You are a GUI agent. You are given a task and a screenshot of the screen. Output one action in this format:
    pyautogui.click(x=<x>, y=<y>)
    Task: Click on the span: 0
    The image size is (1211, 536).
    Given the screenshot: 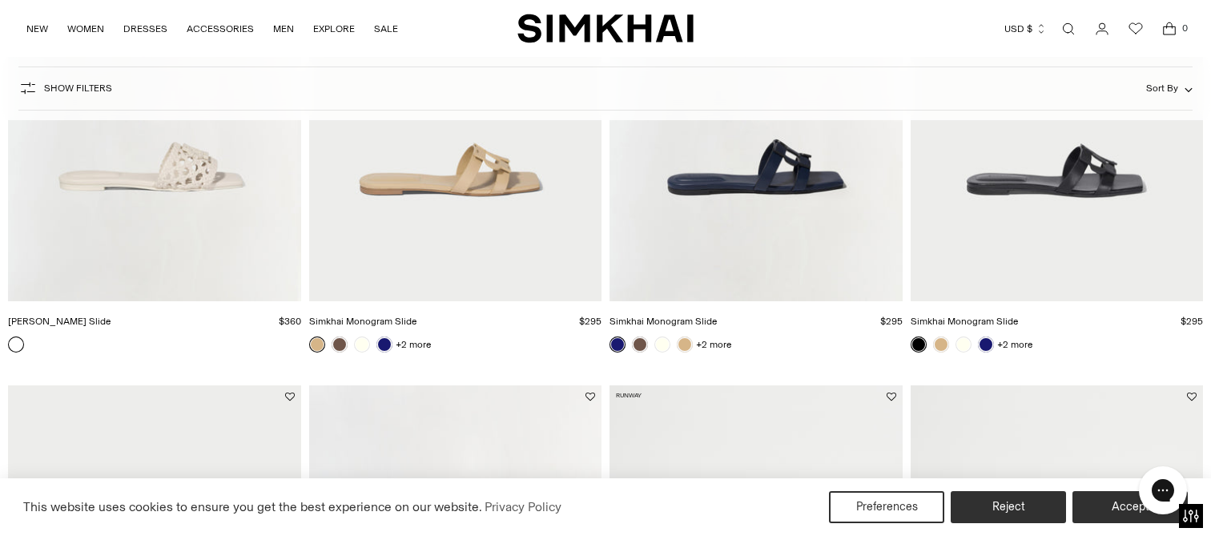 What is the action you would take?
    pyautogui.click(x=1185, y=28)
    